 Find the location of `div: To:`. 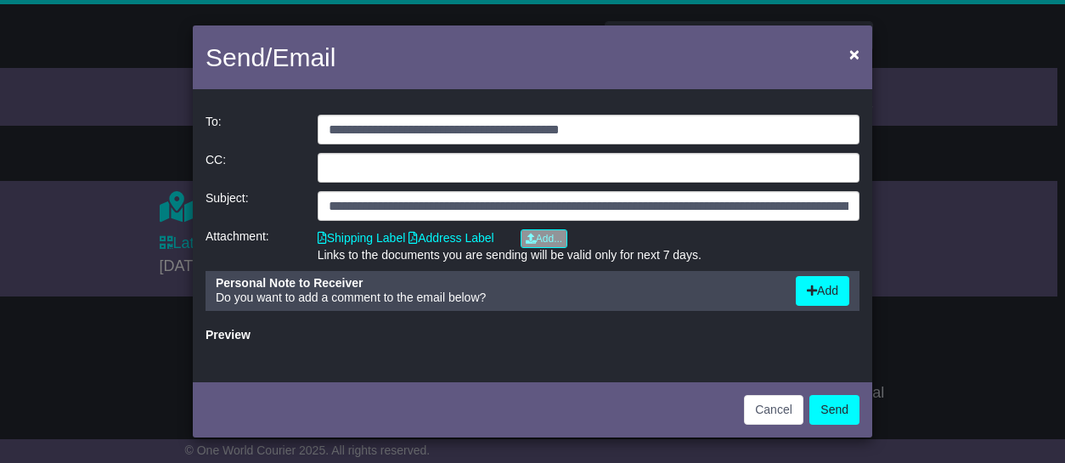

div: To: is located at coordinates (253, 129).